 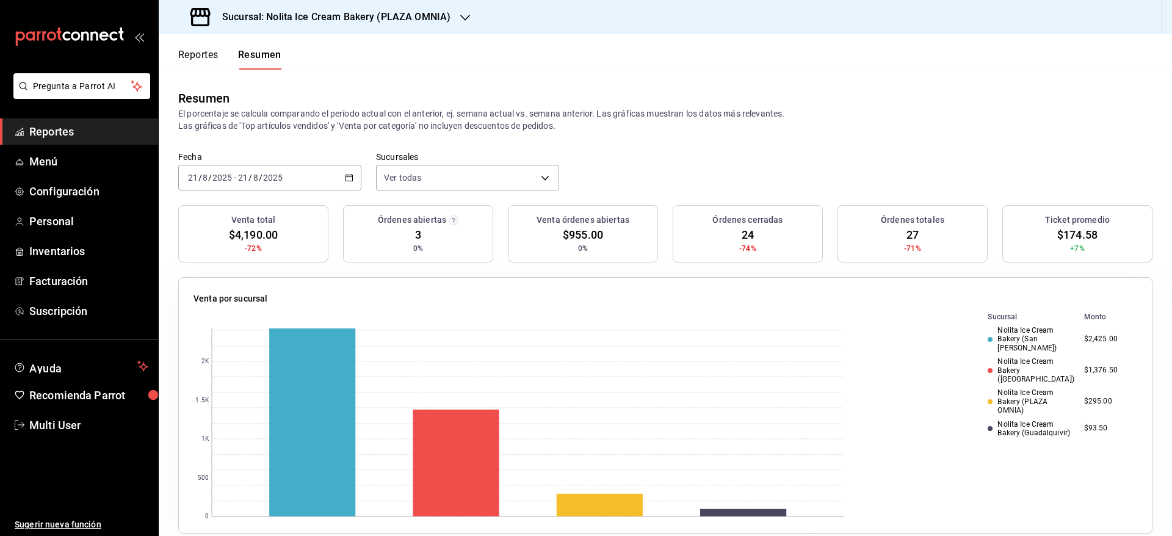 What do you see at coordinates (198, 59) in the screenshot?
I see `button: Reportes` at bounding box center [198, 59].